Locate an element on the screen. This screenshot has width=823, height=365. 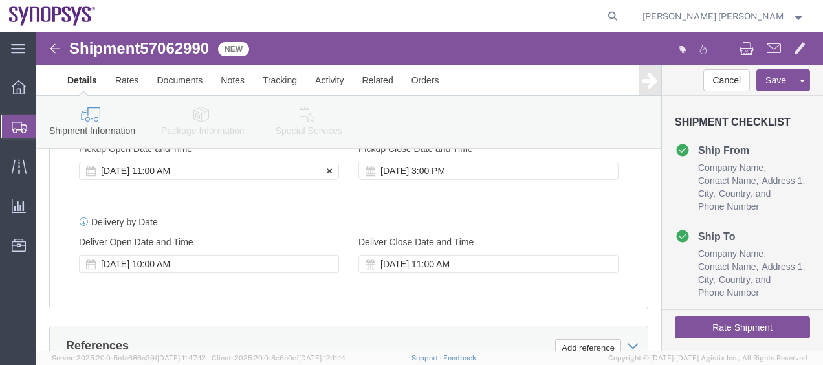
span: Server: 2025.20.0-5efa686e39f is located at coordinates (129, 358).